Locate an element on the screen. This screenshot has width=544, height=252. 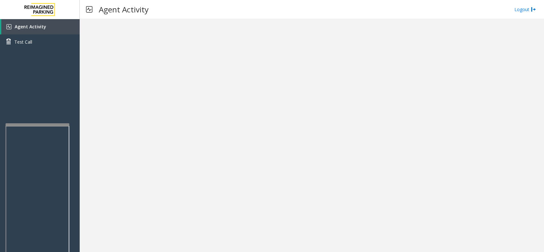
a: Logout is located at coordinates (526, 9).